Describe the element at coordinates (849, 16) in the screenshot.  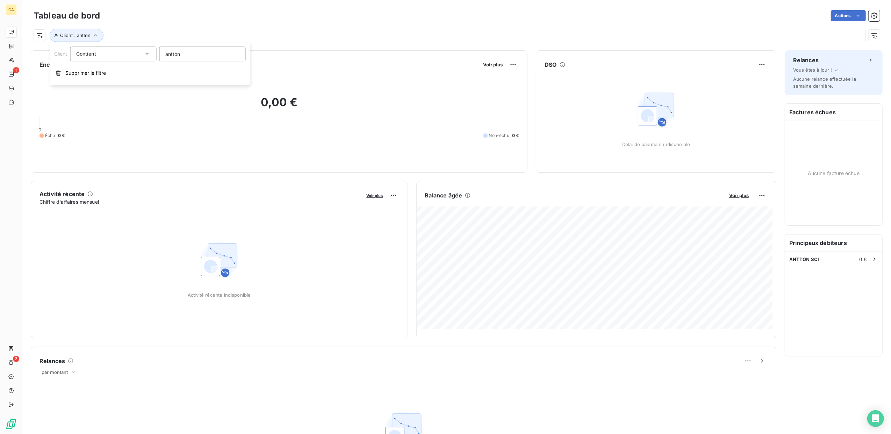
I see `button: Actions` at that location.